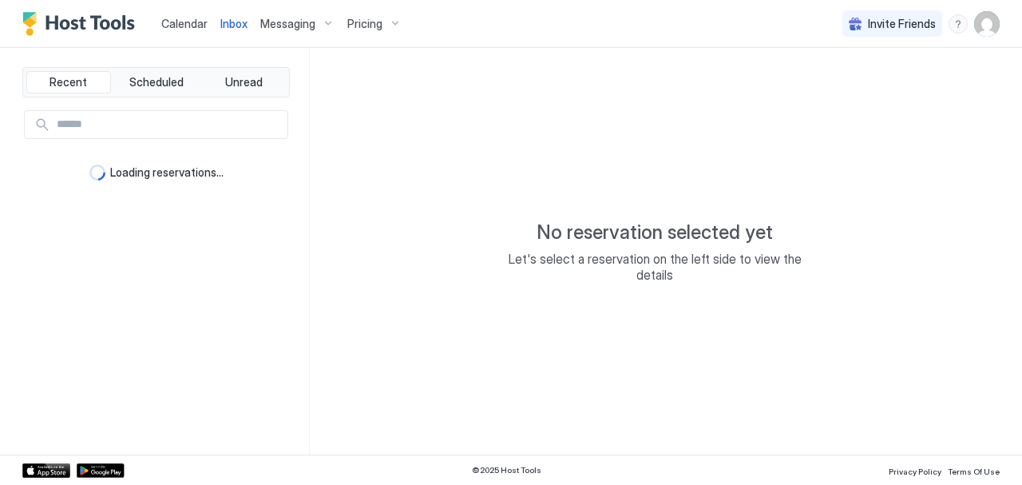 This screenshot has height=485, width=1022. What do you see at coordinates (974, 470) in the screenshot?
I see `a: Terms Of Use` at bounding box center [974, 470].